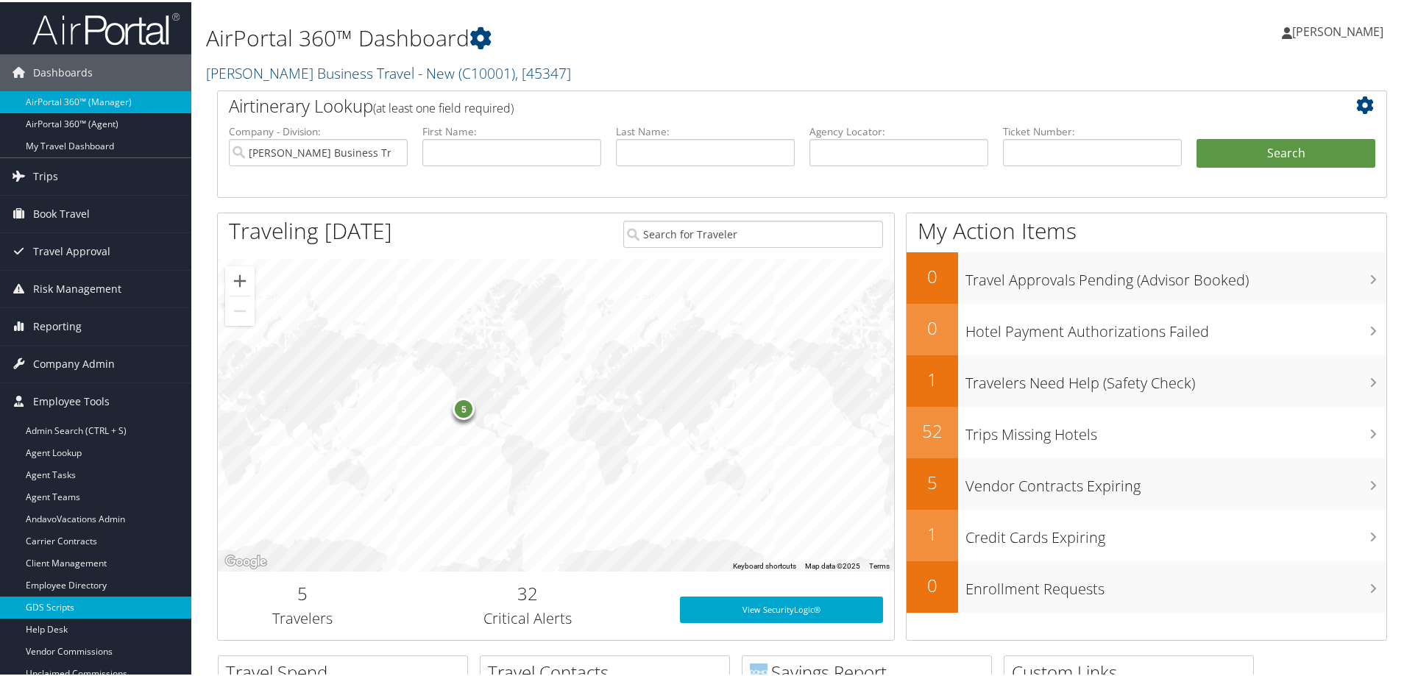  Describe the element at coordinates (603, 36) in the screenshot. I see `h1: AirPortal 360™ Dashboard` at that location.